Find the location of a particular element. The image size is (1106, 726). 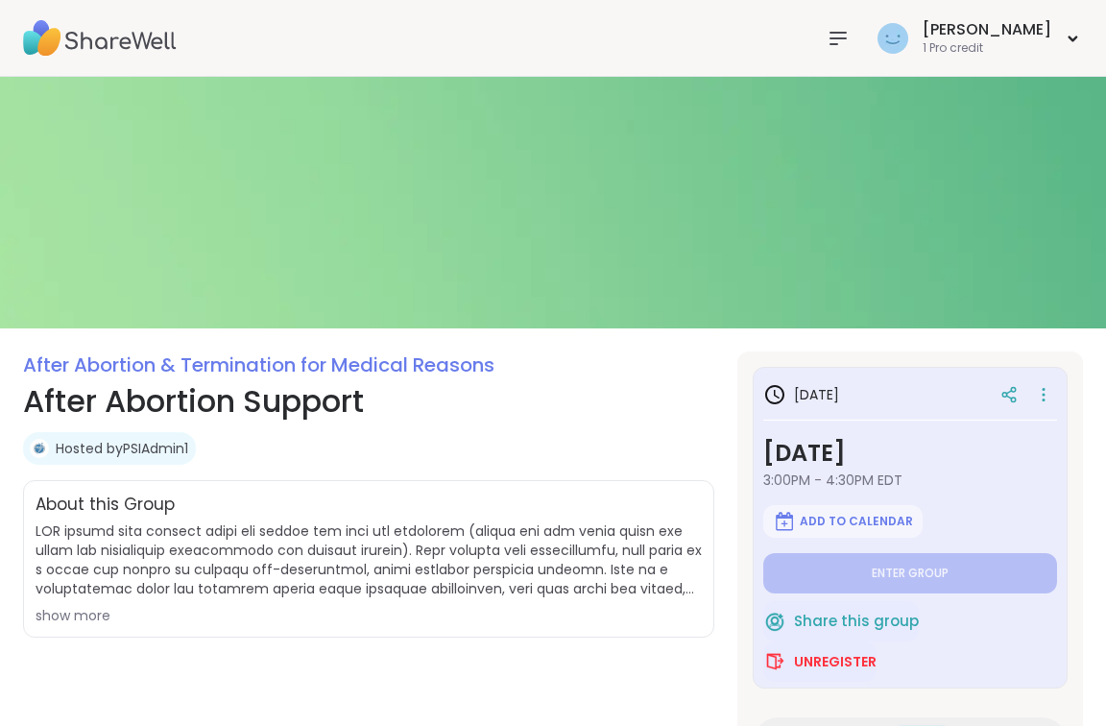

a: After Abortion & Termination for Medical Reasons is located at coordinates (258, 365).